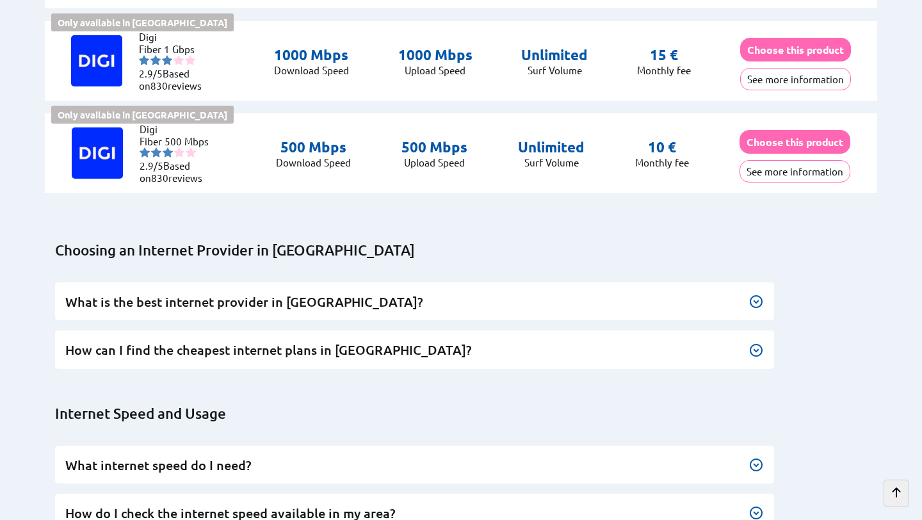 The width and height of the screenshot is (922, 520). I want to click on h3: What internet speed do I need?, so click(414, 465).